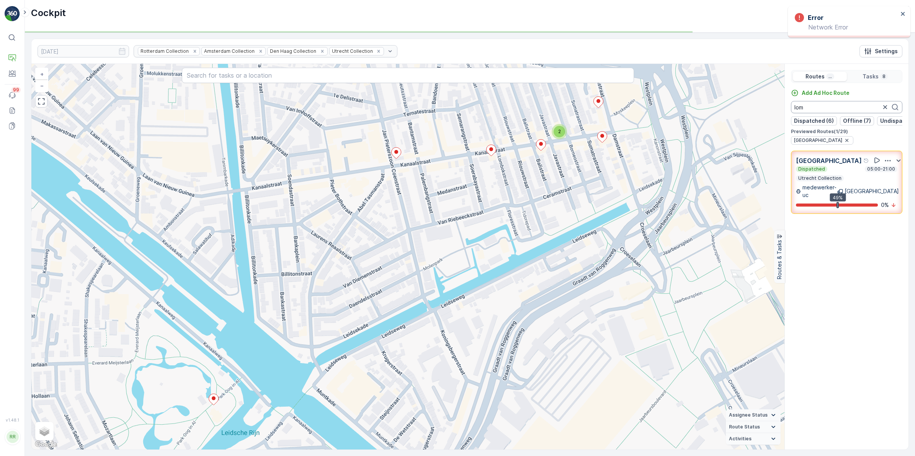  Describe the element at coordinates (42, 74) in the screenshot. I see `a: Zoom In` at that location.